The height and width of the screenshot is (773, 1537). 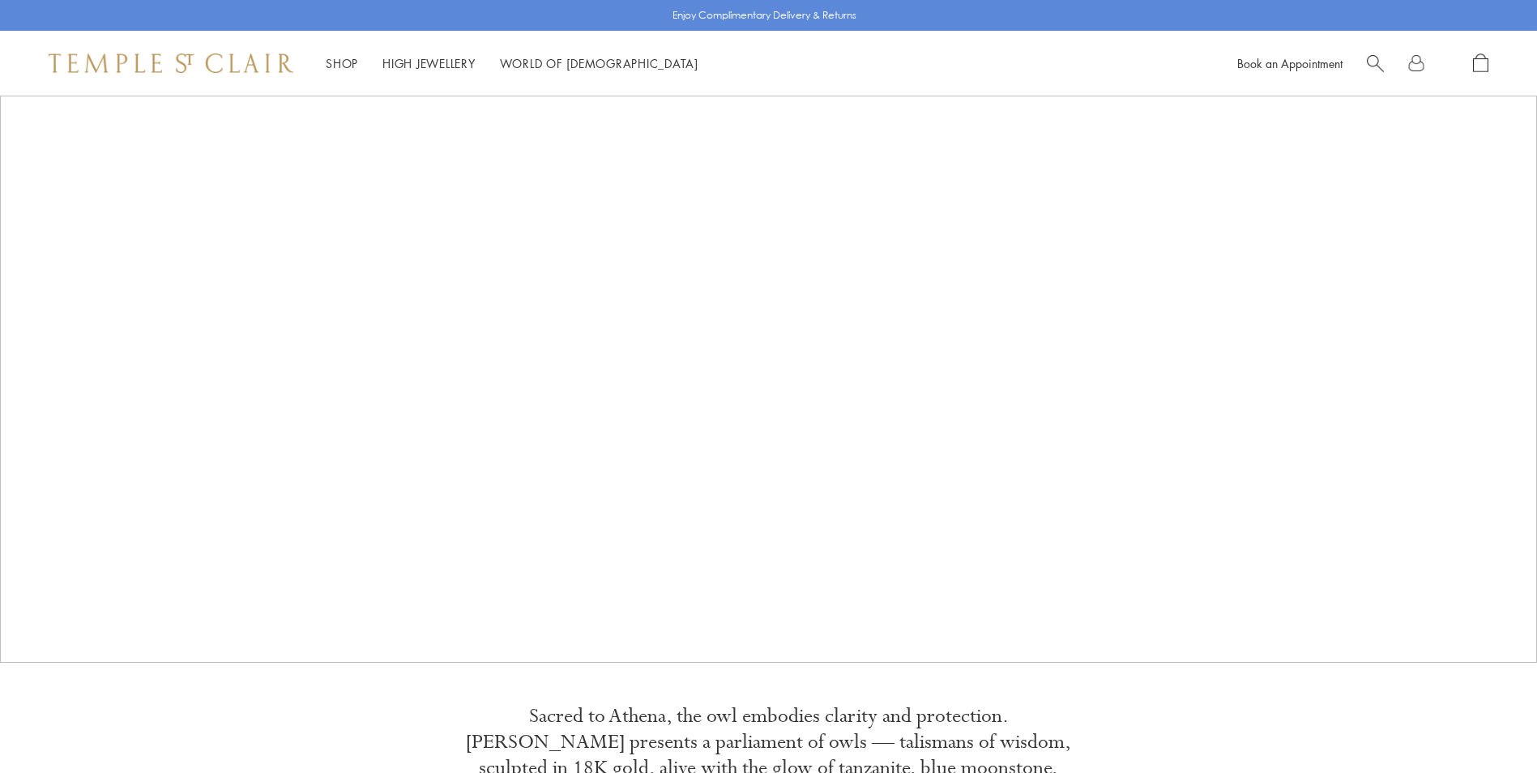 What do you see at coordinates (1375, 63) in the screenshot?
I see `a: Search` at bounding box center [1375, 63].